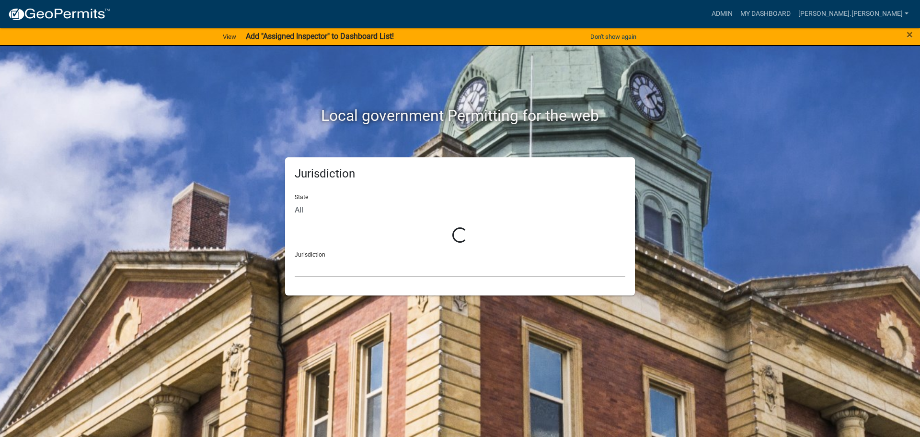 This screenshot has height=437, width=920. What do you see at coordinates (765, 14) in the screenshot?
I see `a: My Dashboard` at bounding box center [765, 14].